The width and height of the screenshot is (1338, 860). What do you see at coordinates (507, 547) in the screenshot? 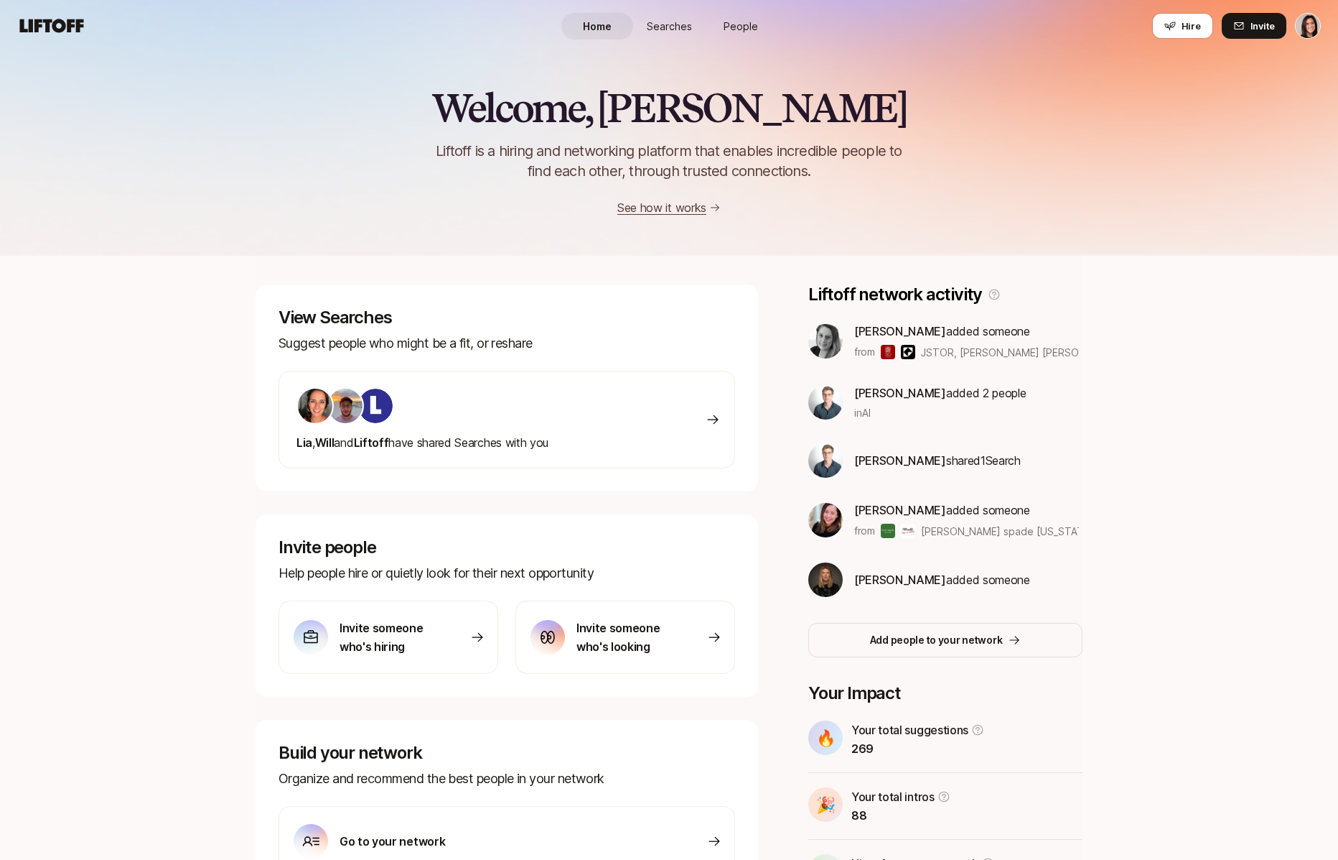
I see `p: Invite people` at bounding box center [507, 547].